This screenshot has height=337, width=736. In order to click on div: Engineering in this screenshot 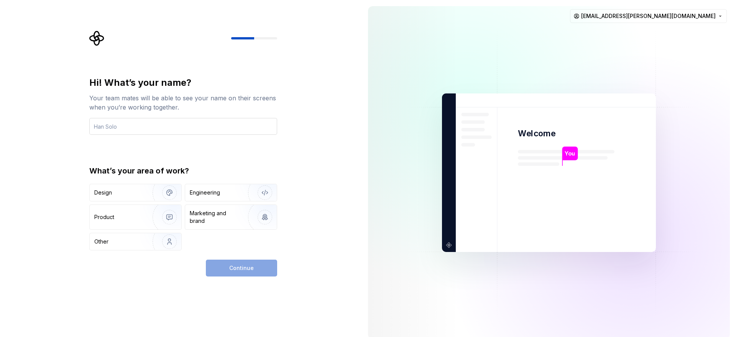, I will do `click(205, 193)`.